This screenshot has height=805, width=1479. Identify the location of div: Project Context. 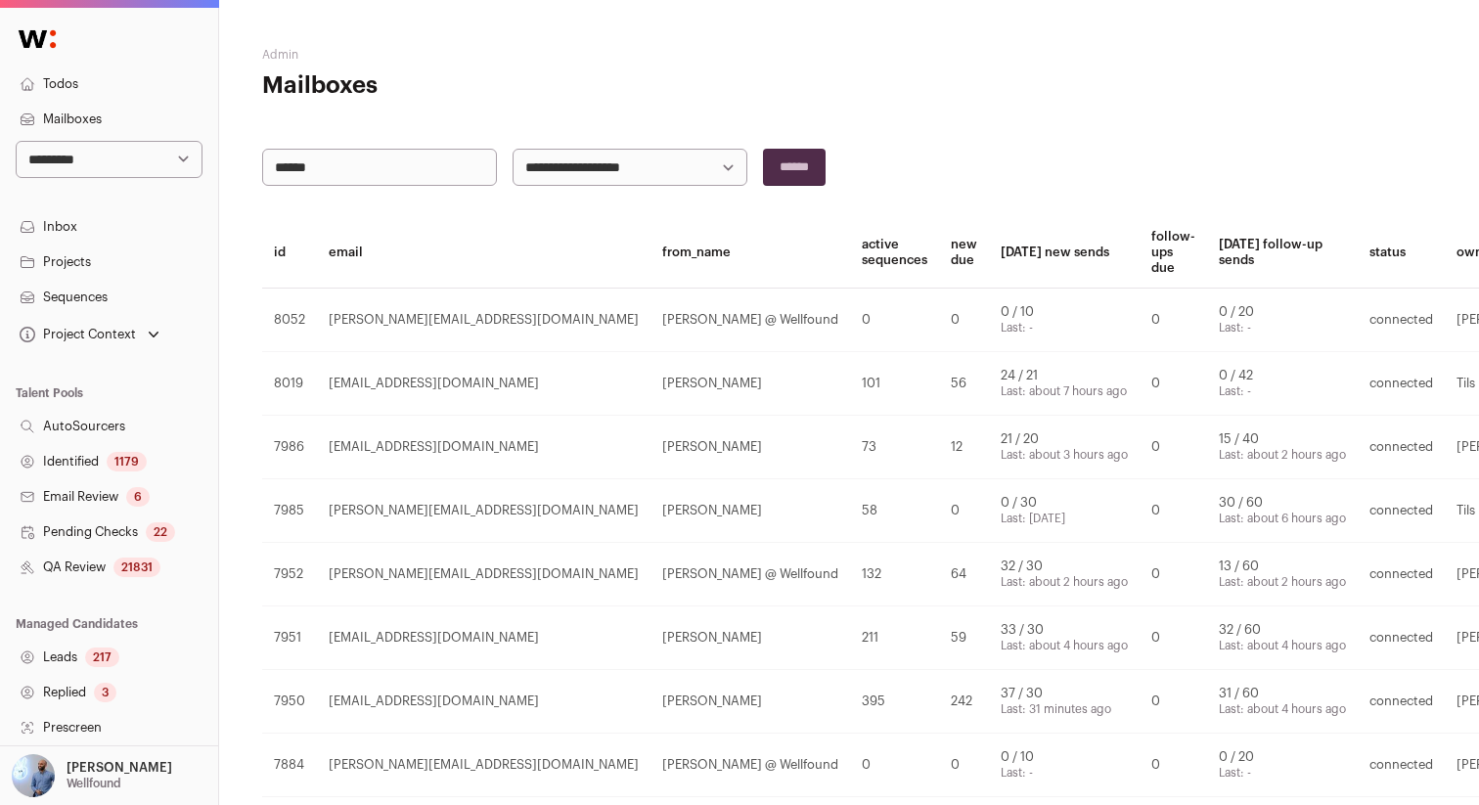
(75, 334).